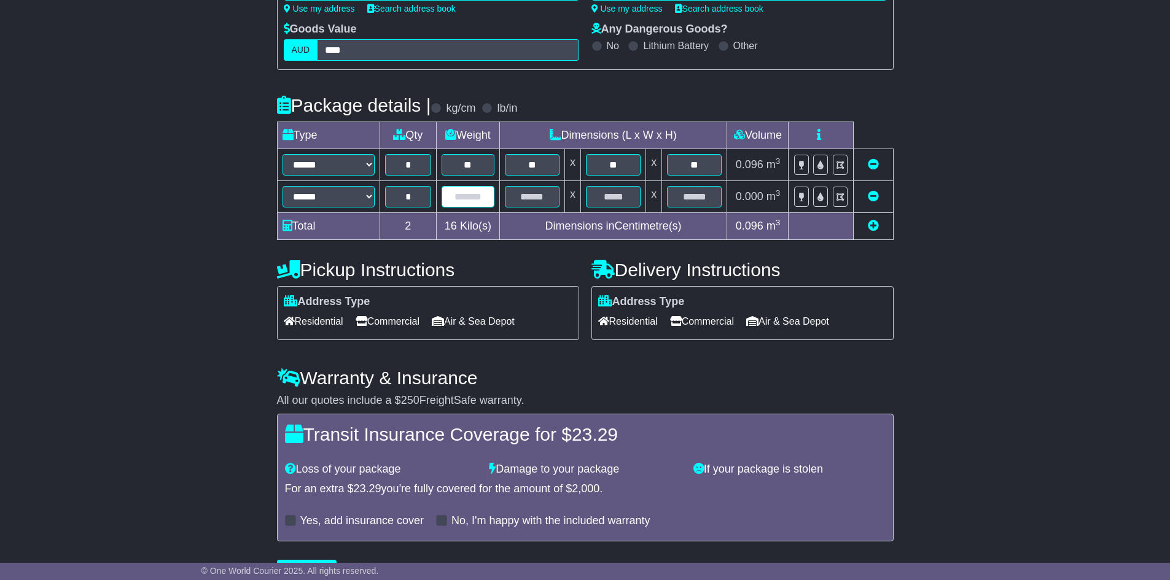 Image resolution: width=1170 pixels, height=580 pixels. What do you see at coordinates (551, 522) in the screenshot?
I see `label: No, I'm happy with the included warranty` at bounding box center [551, 522].